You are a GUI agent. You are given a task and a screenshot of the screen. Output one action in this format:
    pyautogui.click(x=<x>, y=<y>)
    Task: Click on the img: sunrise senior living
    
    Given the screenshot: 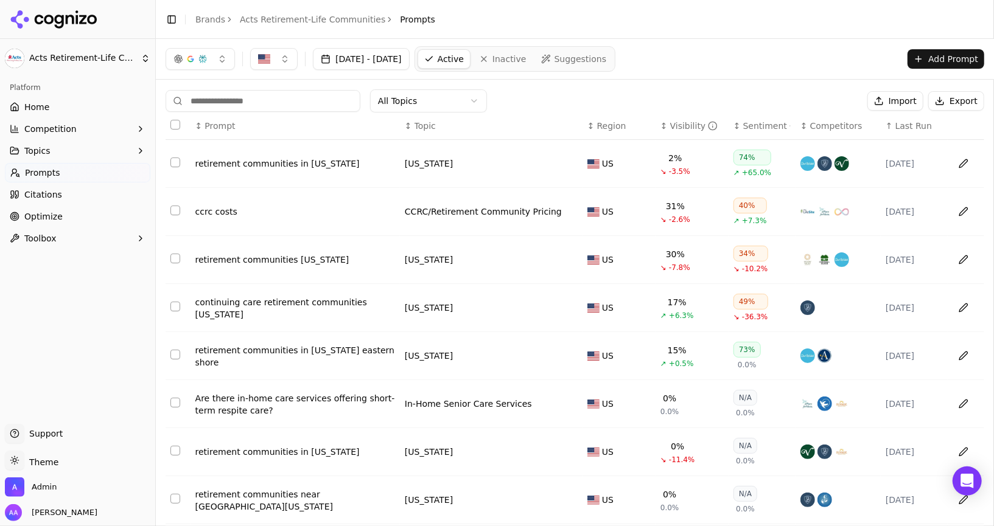 What is the action you would take?
    pyautogui.click(x=842, y=404)
    